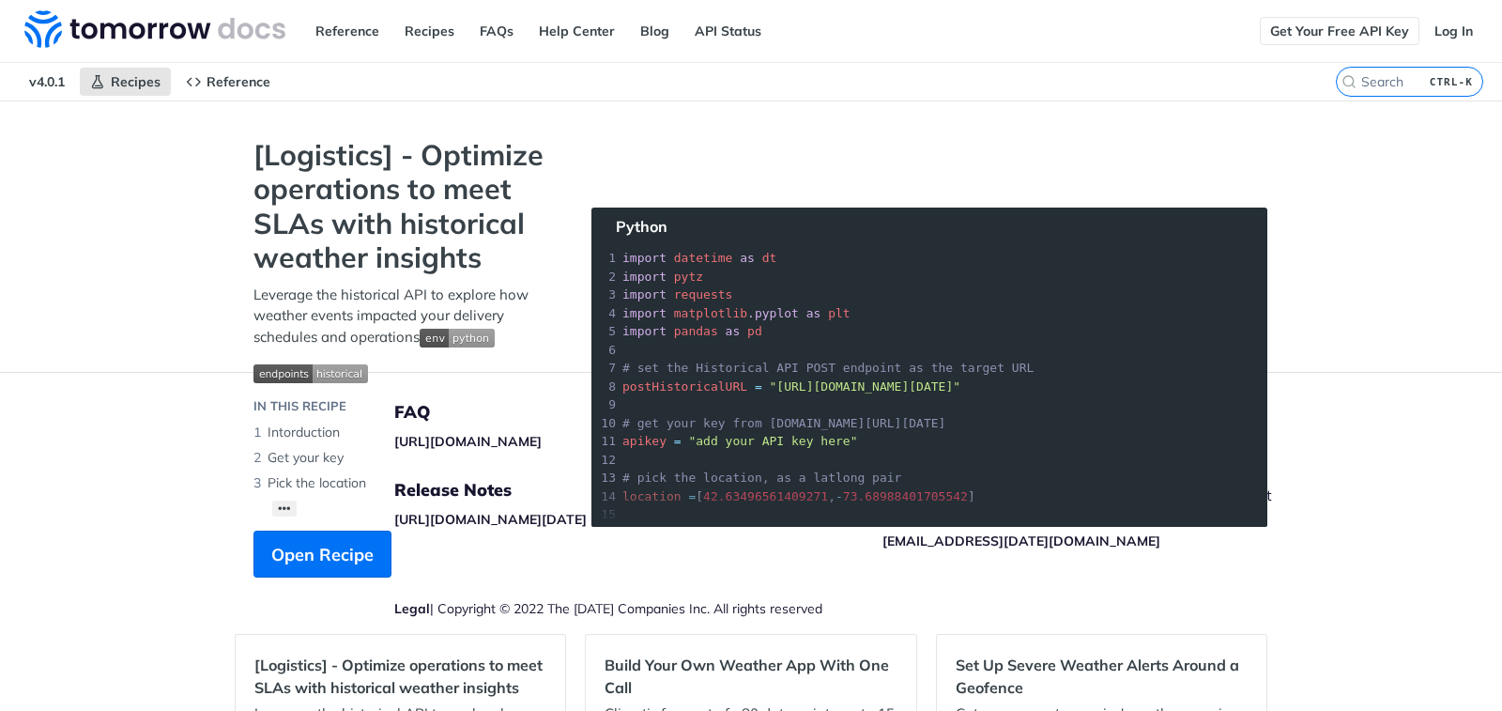 This screenshot has width=1502, height=711. What do you see at coordinates (322, 554) in the screenshot?
I see `button: Open Recipe` at bounding box center [322, 554].